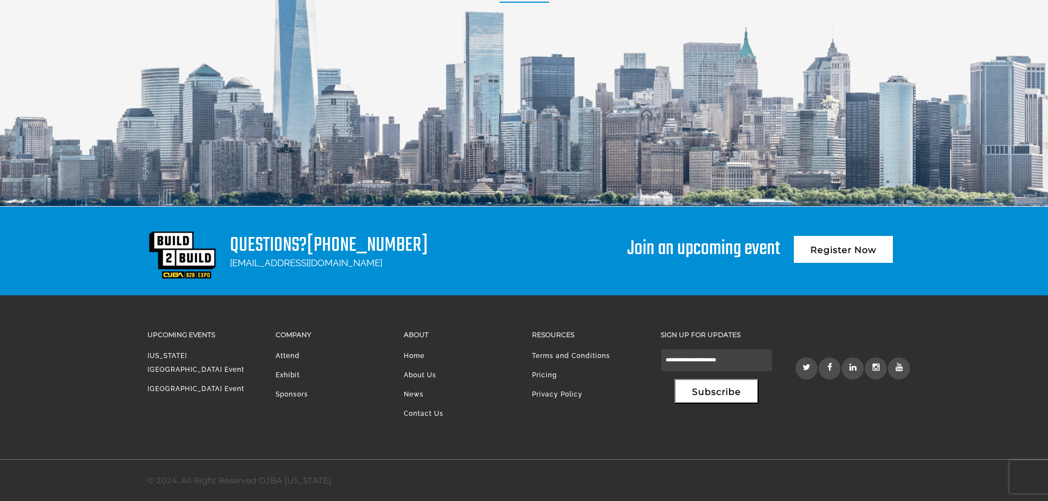 The height and width of the screenshot is (501, 1048). I want to click on a: Register Now, so click(843, 249).